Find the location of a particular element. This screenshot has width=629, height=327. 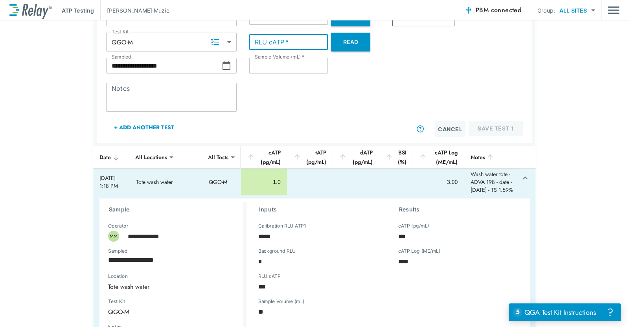

button: Cancel is located at coordinates (450, 129).